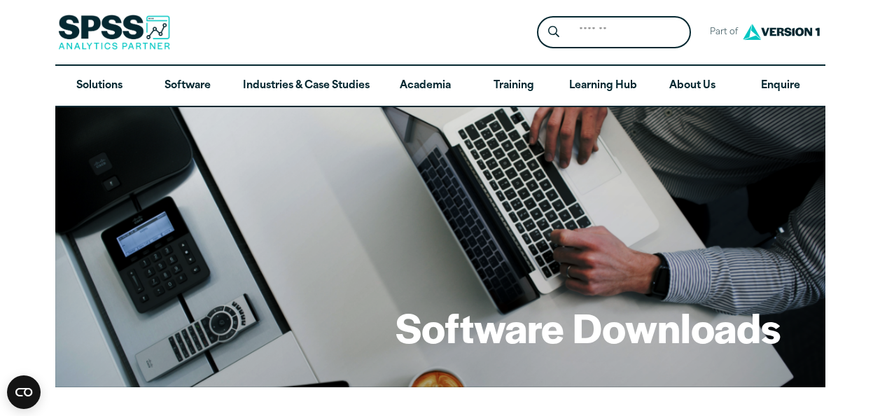  I want to click on button: Open CMP widget, so click(24, 392).